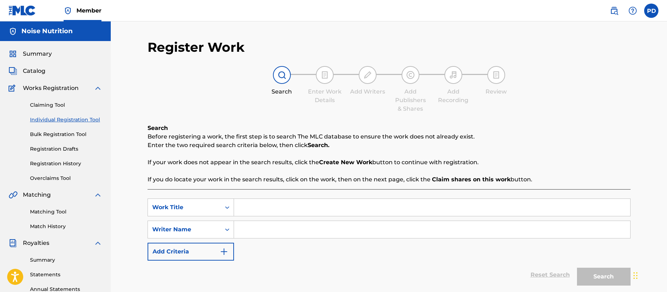  Describe the element at coordinates (66, 227) in the screenshot. I see `a: Match History` at that location.